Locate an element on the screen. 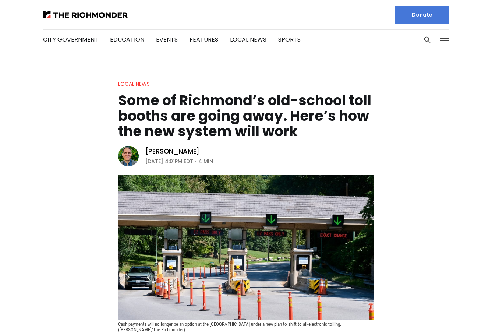 This screenshot has width=492, height=335. a: Features is located at coordinates (204, 39).